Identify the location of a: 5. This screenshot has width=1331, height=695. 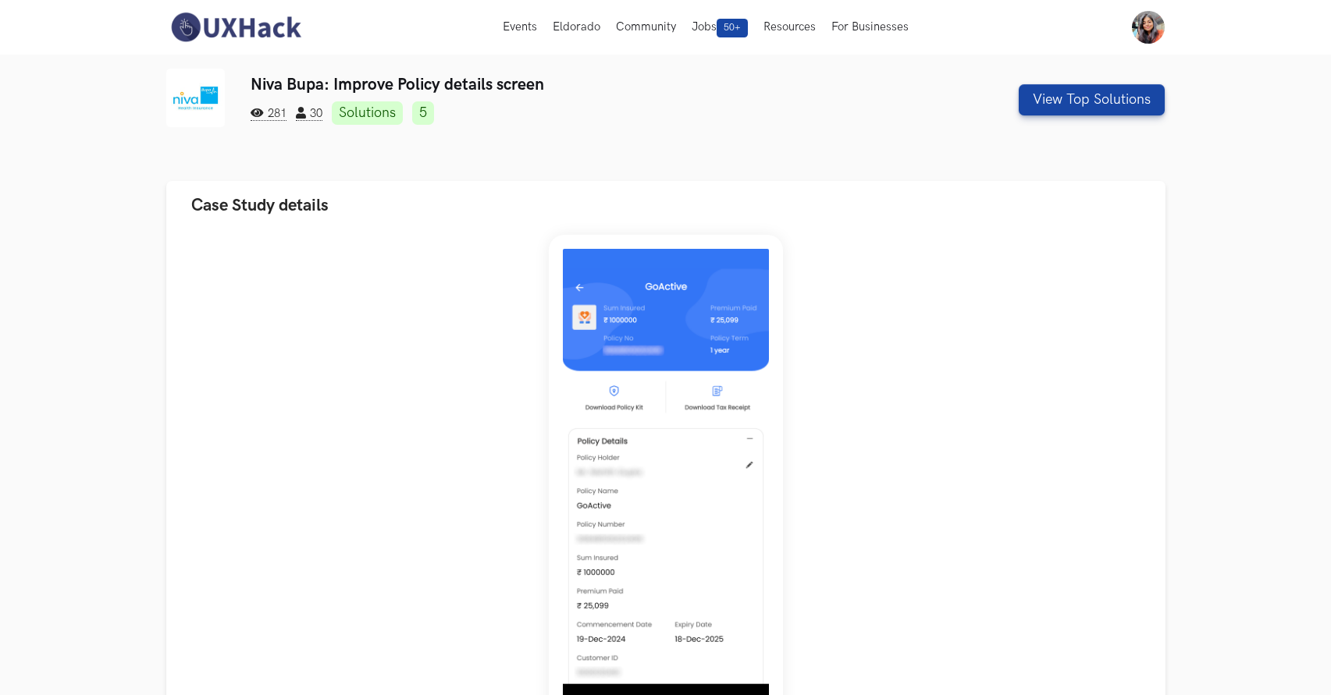
(423, 113).